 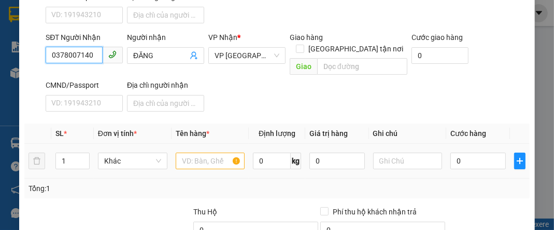 What do you see at coordinates (117, 133) in the screenshot?
I see `span: Đơn vị tính` at bounding box center [117, 133].